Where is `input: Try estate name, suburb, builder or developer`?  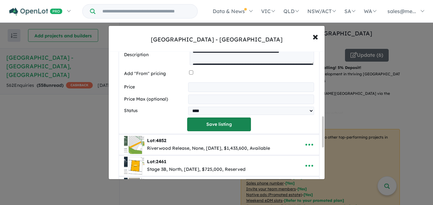
input: Try estate name, suburb, builder or developer is located at coordinates (146, 11).